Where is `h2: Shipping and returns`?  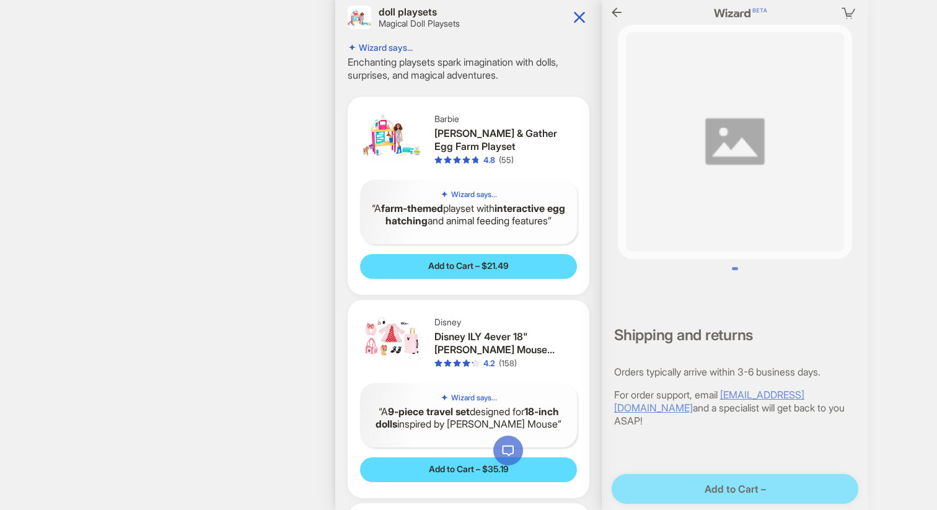
h2: Shipping and returns is located at coordinates (735, 335).